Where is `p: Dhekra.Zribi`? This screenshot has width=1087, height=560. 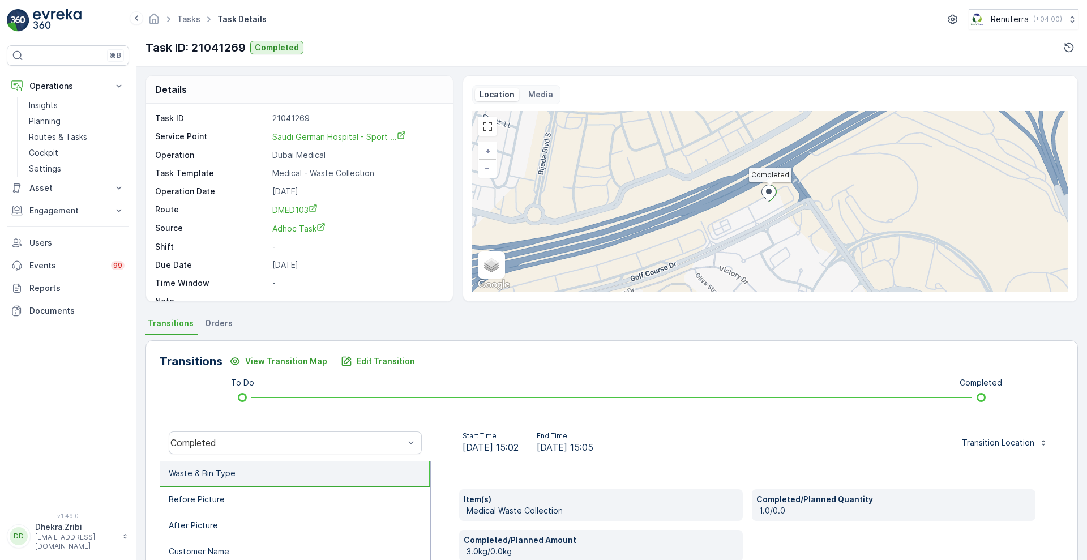
p: Dhekra.Zribi is located at coordinates (76, 527).